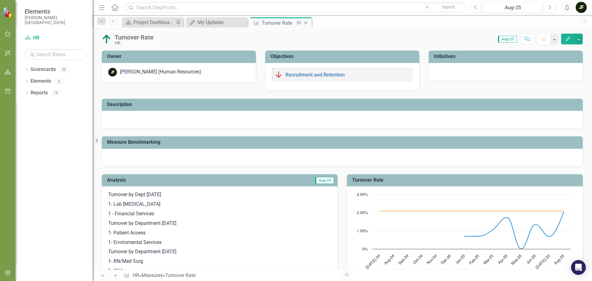  I want to click on p: 1- Patient Access, so click(220, 233).